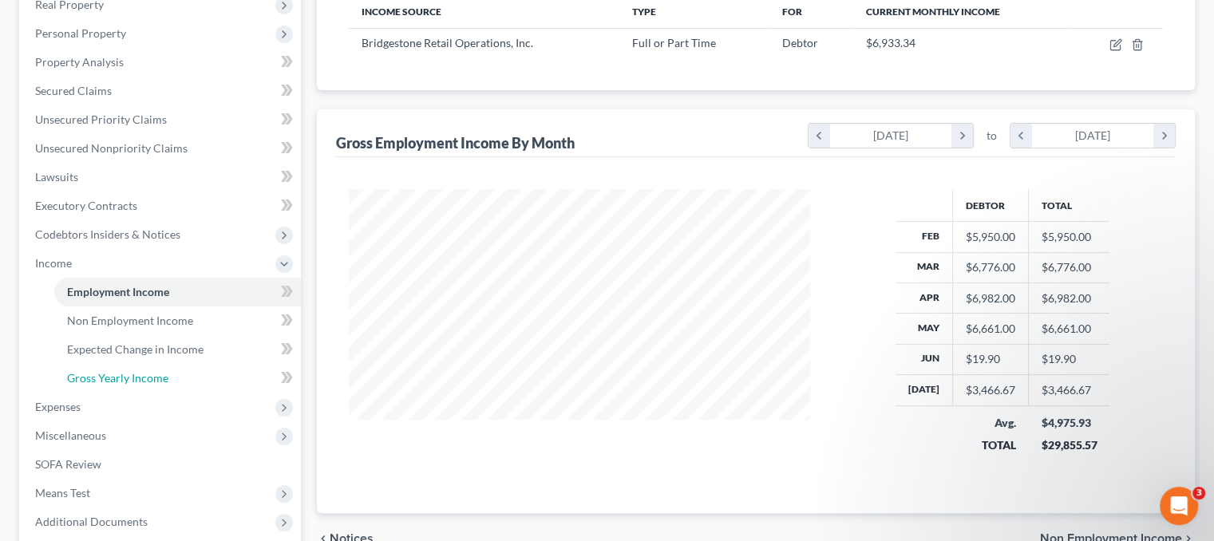  Describe the element at coordinates (91, 521) in the screenshot. I see `span: Additional Documents` at that location.